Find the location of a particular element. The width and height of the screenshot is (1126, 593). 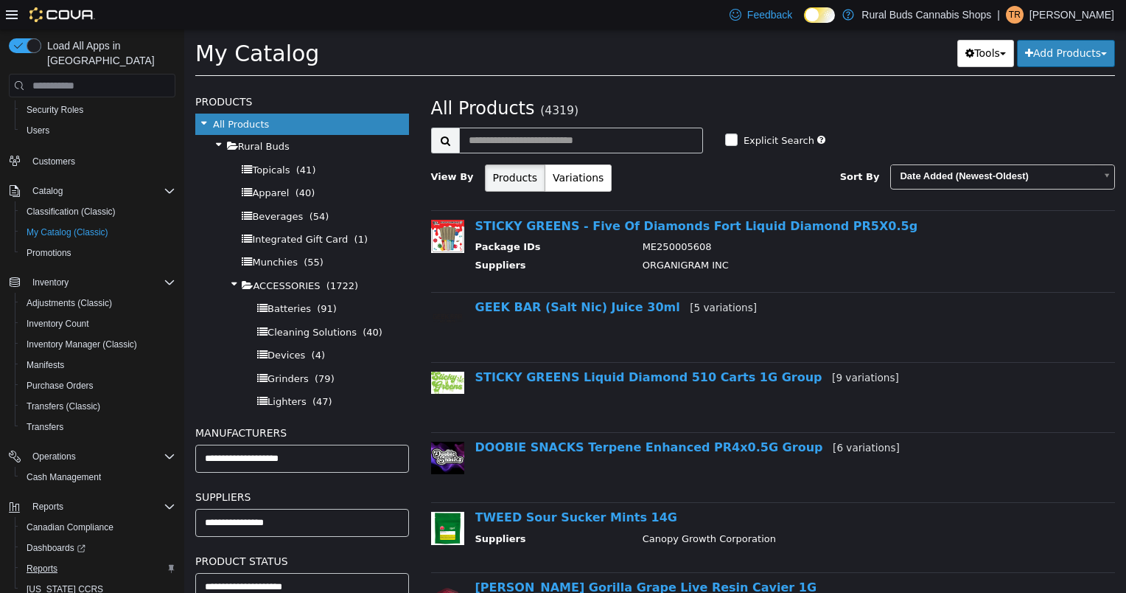

span: Munchies is located at coordinates (90, 232).